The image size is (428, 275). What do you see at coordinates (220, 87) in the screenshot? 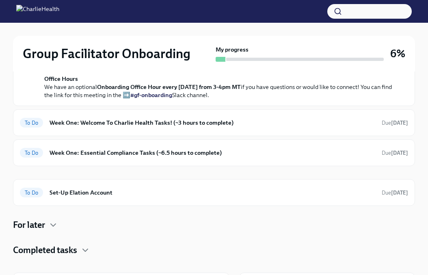
I see `p: We have an optional if you have questions or would like to connect! You can find the link for thi...` at bounding box center [220, 87].